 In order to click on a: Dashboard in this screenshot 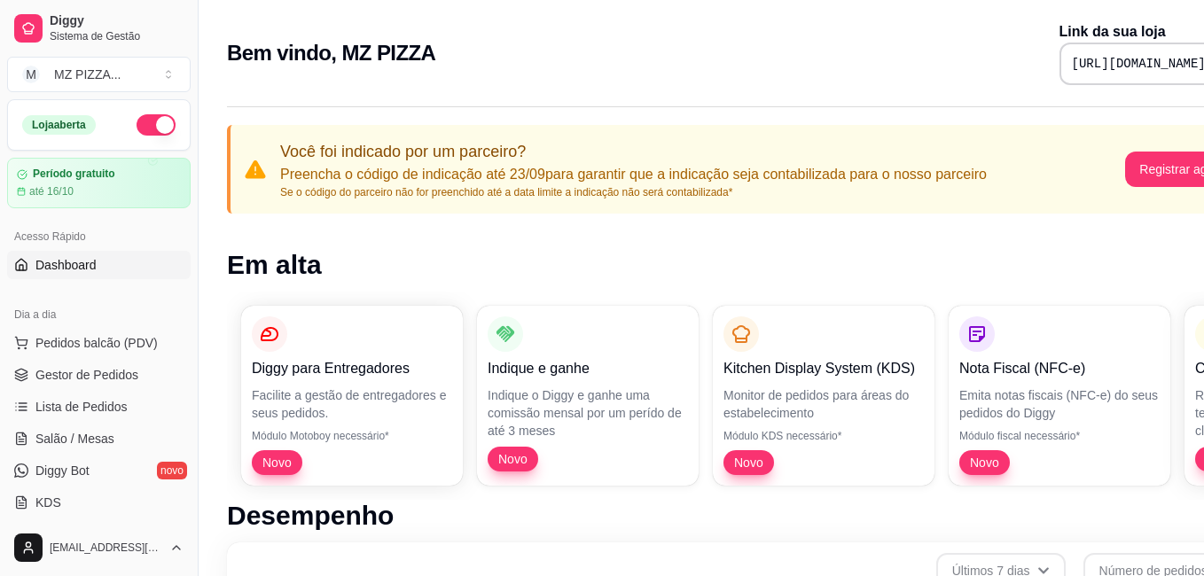, I will do `click(98, 265)`.